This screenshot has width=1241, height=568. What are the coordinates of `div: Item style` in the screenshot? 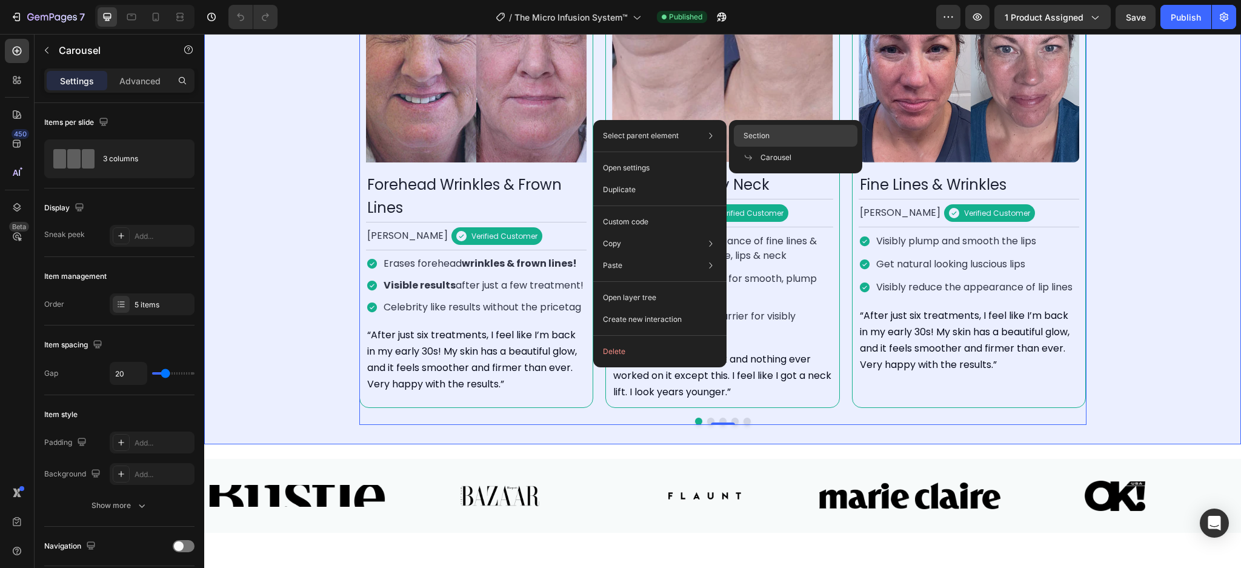 It's located at (61, 414).